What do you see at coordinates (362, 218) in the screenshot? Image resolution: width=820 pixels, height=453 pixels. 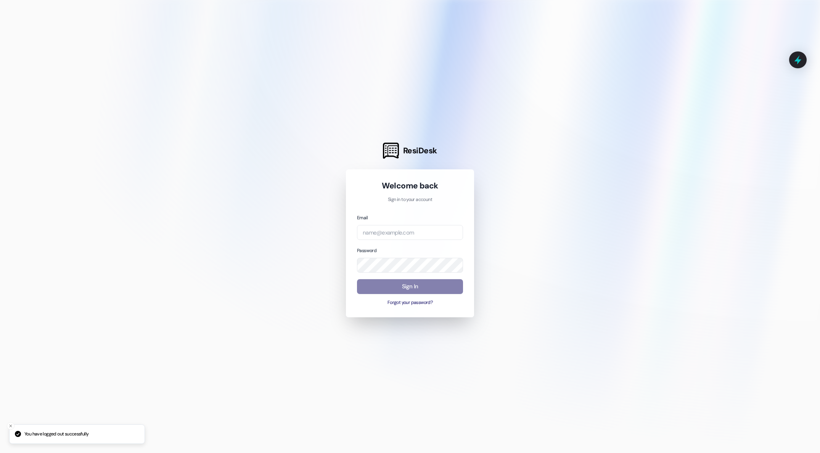 I see `label: Email` at bounding box center [362, 218].